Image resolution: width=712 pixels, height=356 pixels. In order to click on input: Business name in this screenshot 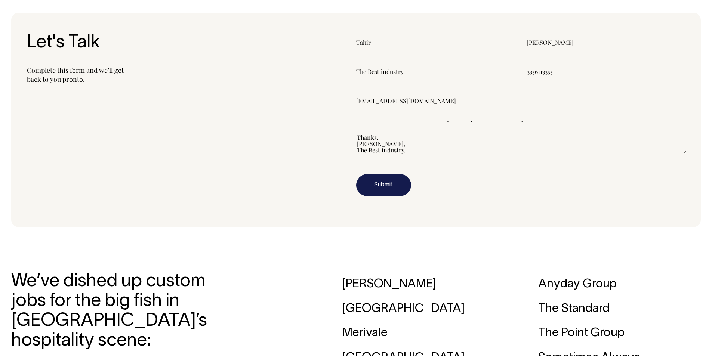, I will do `click(435, 72)`.